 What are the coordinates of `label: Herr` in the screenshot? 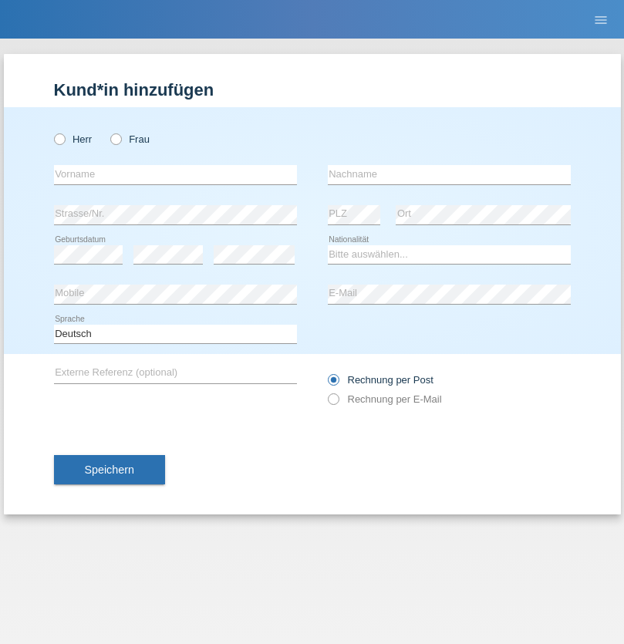 It's located at (73, 139).